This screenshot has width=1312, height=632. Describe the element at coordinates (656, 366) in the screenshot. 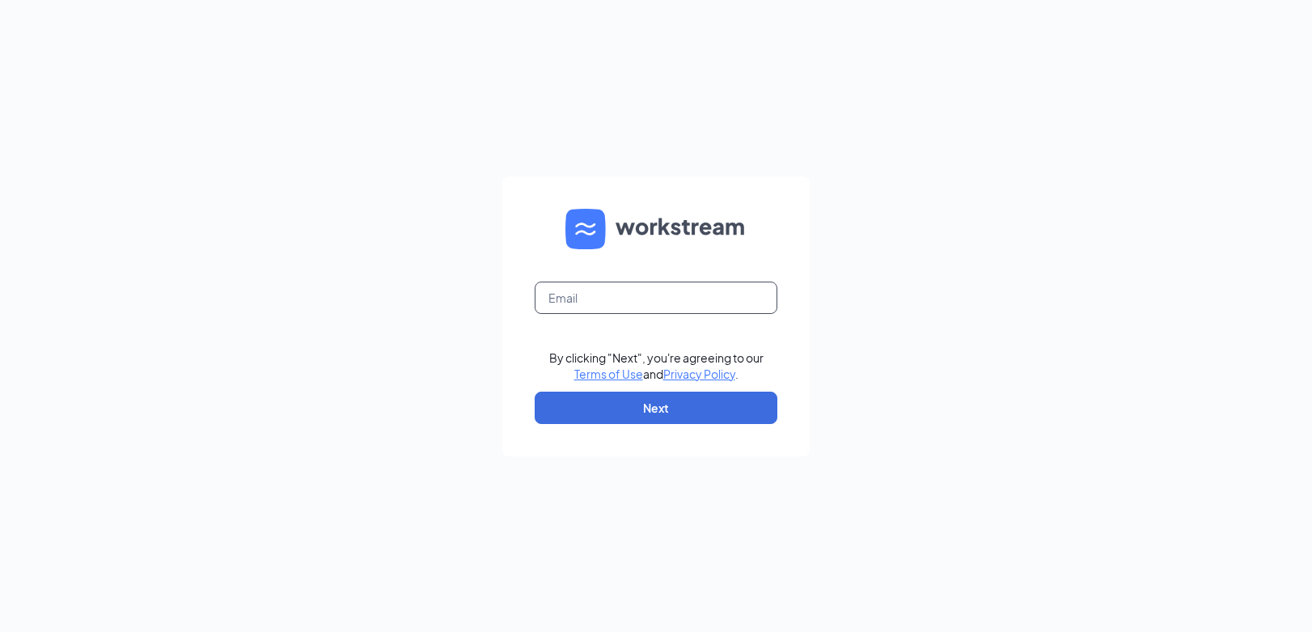

I see `div: By clicking "Next", you're agreeing to our and .` at that location.